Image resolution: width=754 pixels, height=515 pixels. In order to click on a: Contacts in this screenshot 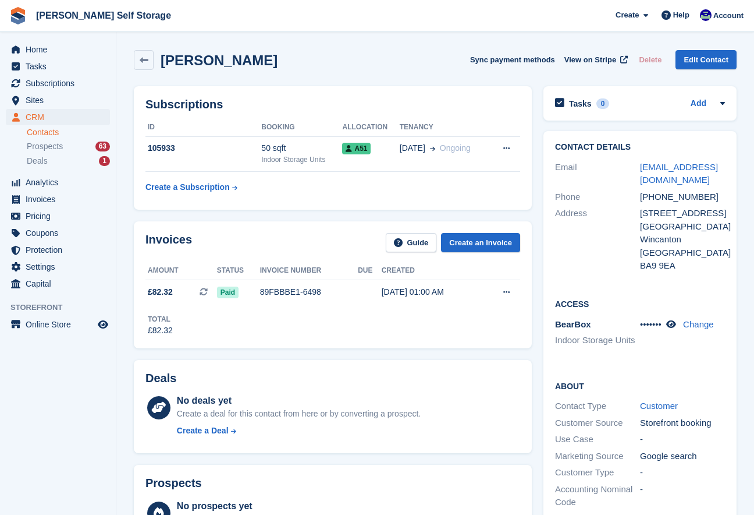, I will do `click(68, 132)`.